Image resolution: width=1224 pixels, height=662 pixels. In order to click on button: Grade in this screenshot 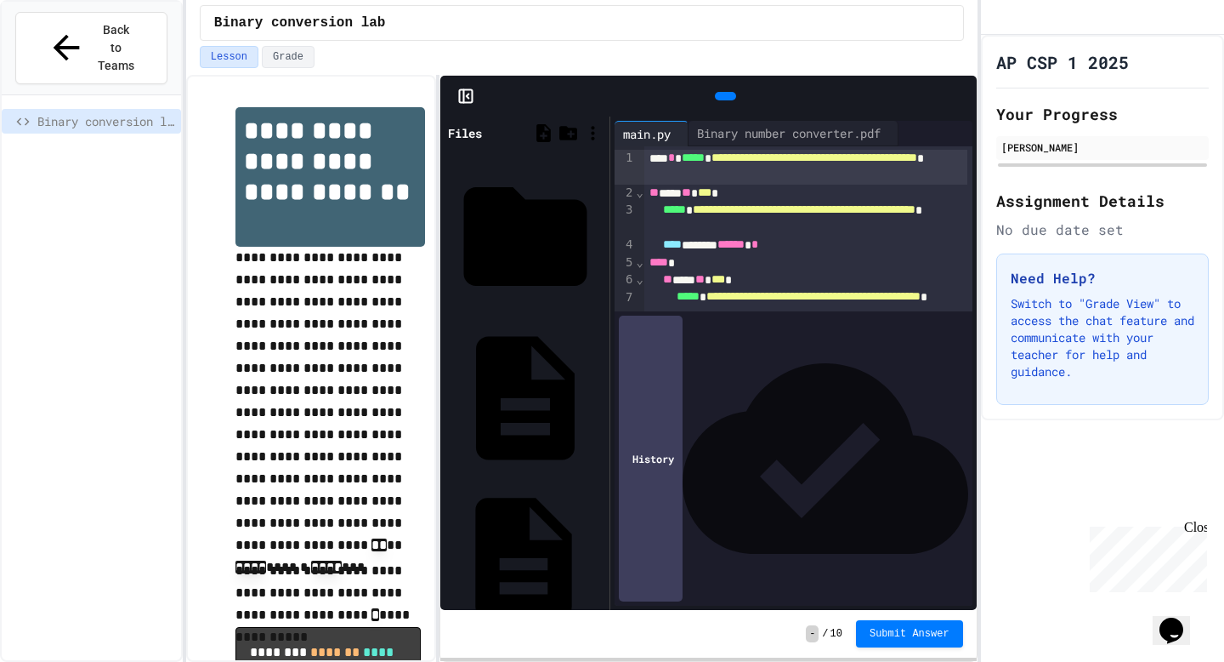, I will do `click(288, 57)`.